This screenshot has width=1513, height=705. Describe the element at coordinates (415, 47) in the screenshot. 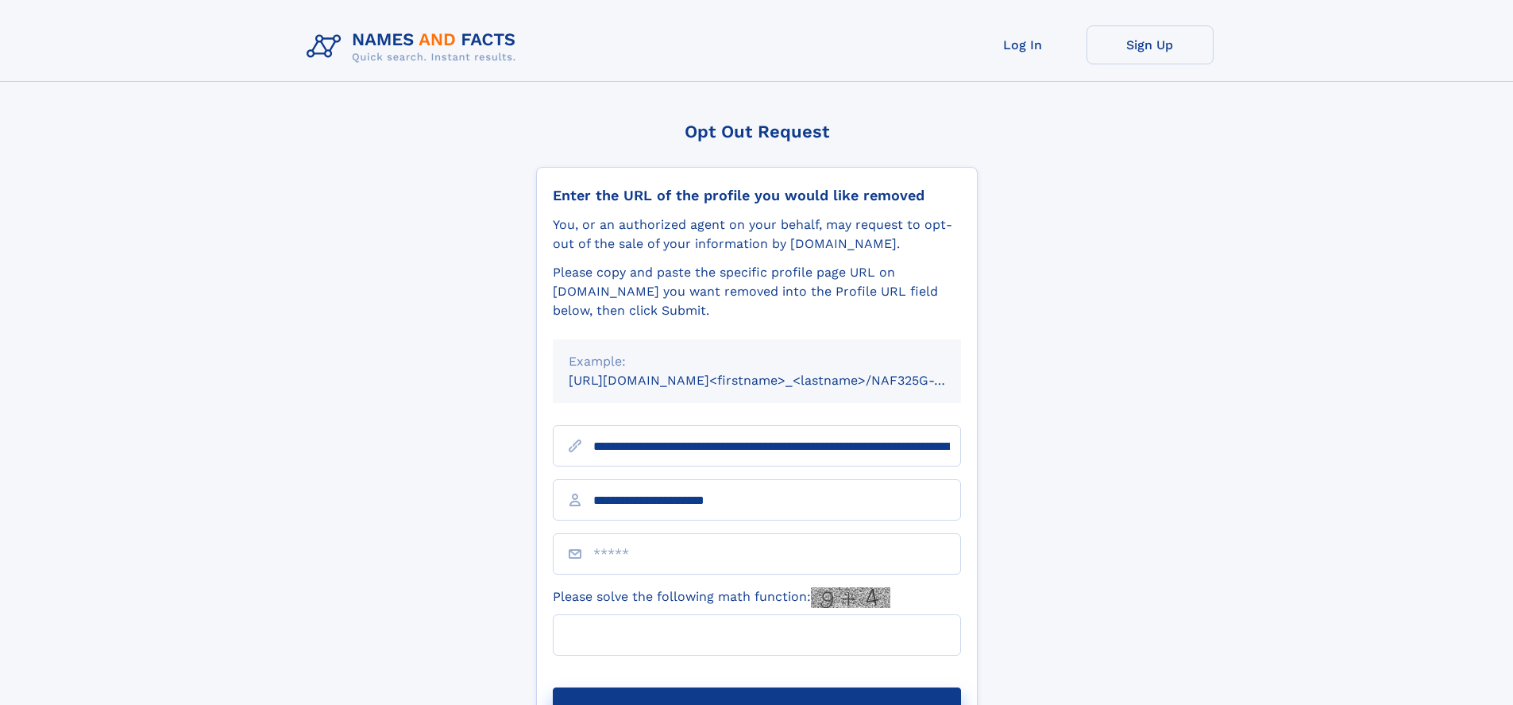

I see `img: Logo Names and Facts` at that location.